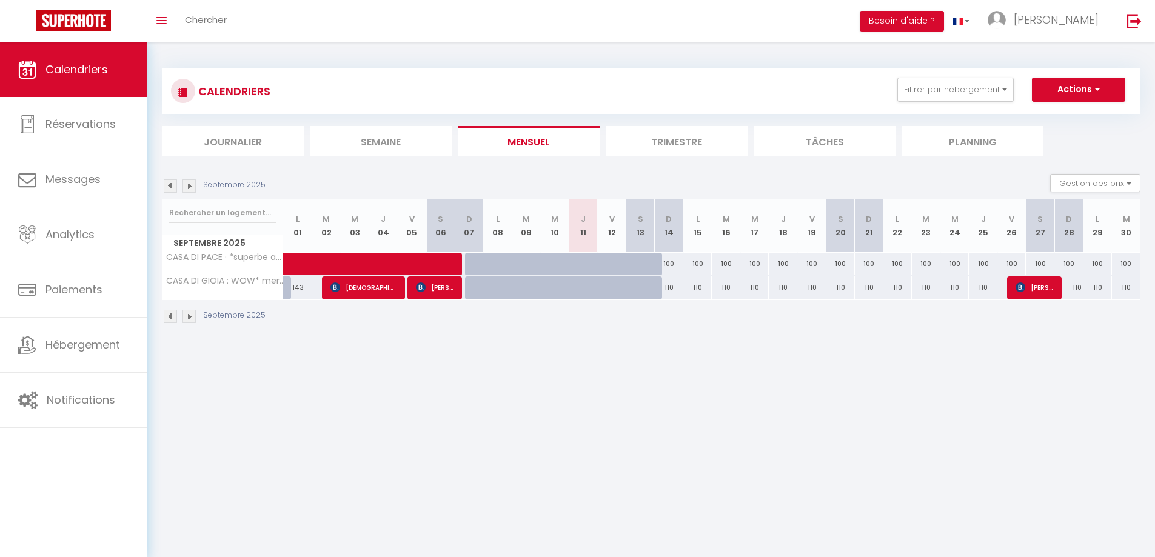  Describe the element at coordinates (869, 226) in the screenshot. I see `th: 21` at that location.